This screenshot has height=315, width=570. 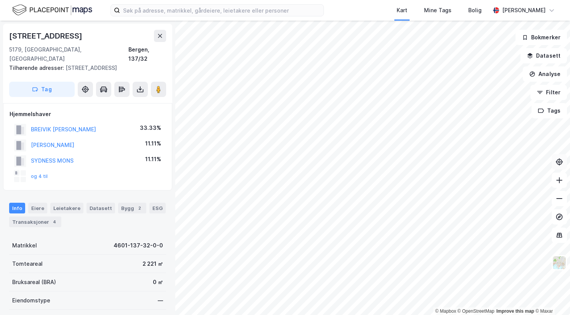 I want to click on img: Z, so click(x=560, y=262).